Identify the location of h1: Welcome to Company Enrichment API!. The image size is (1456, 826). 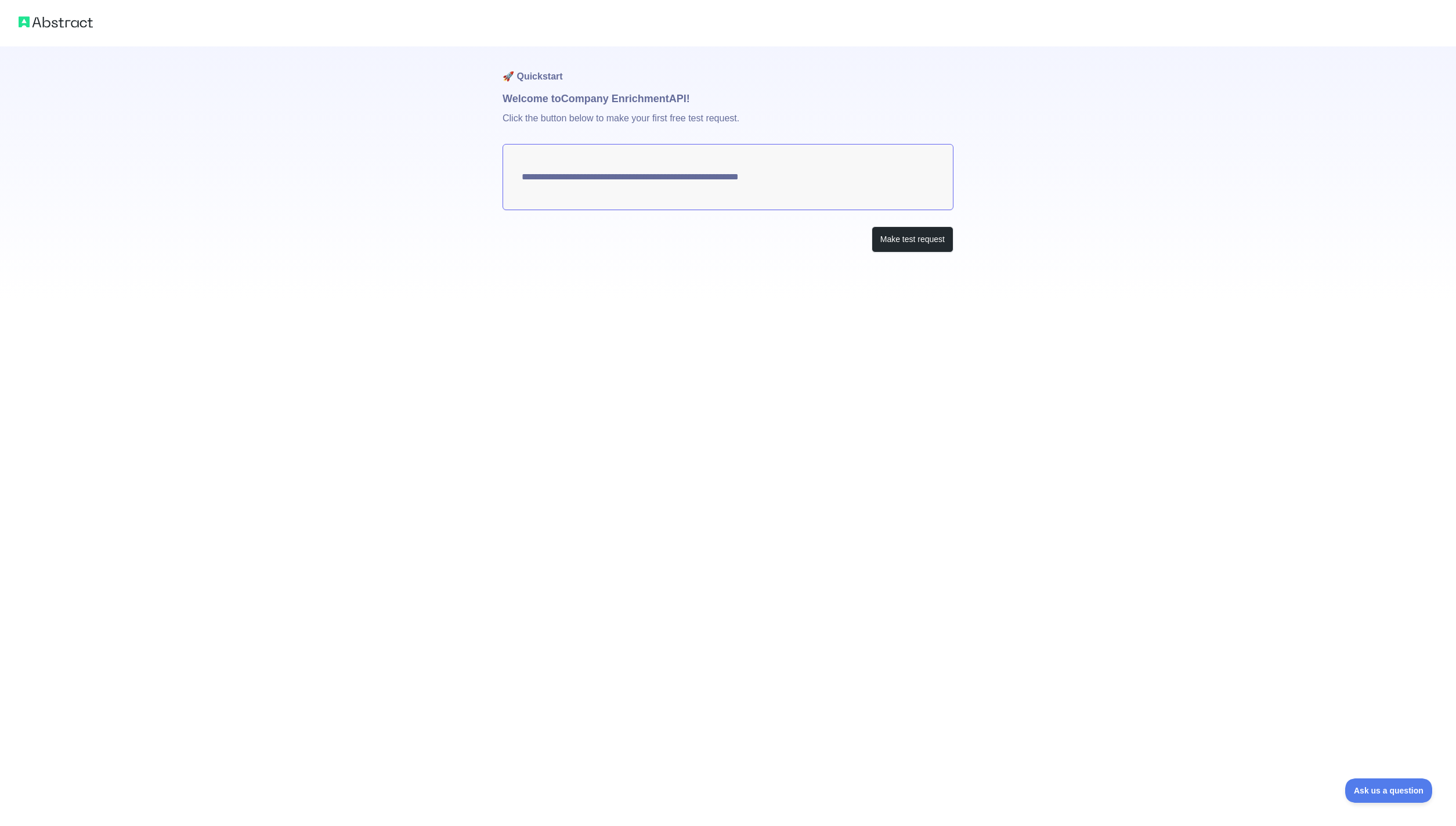
(728, 99).